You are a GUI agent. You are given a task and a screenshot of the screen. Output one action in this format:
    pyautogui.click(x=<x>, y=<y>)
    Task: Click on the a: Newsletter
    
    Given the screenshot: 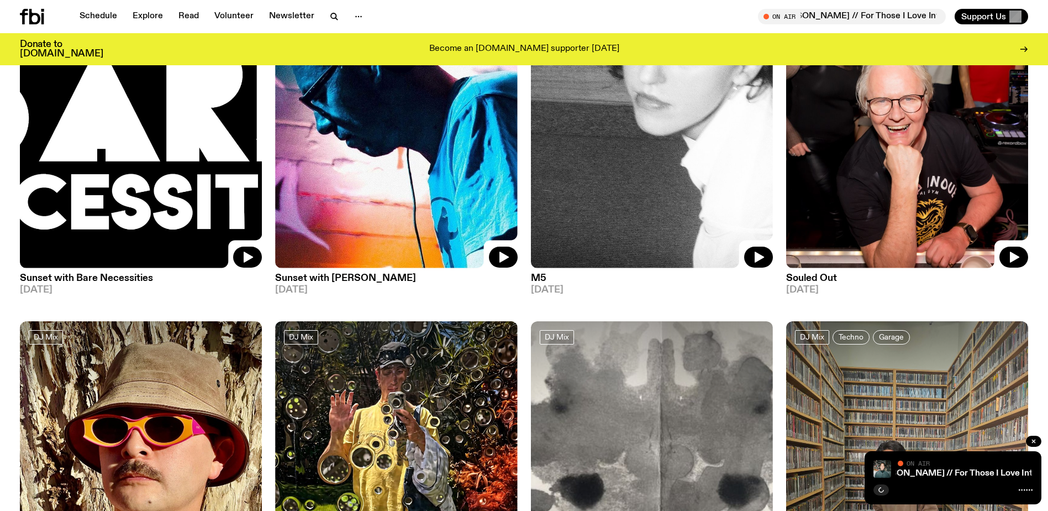 What is the action you would take?
    pyautogui.click(x=292, y=17)
    